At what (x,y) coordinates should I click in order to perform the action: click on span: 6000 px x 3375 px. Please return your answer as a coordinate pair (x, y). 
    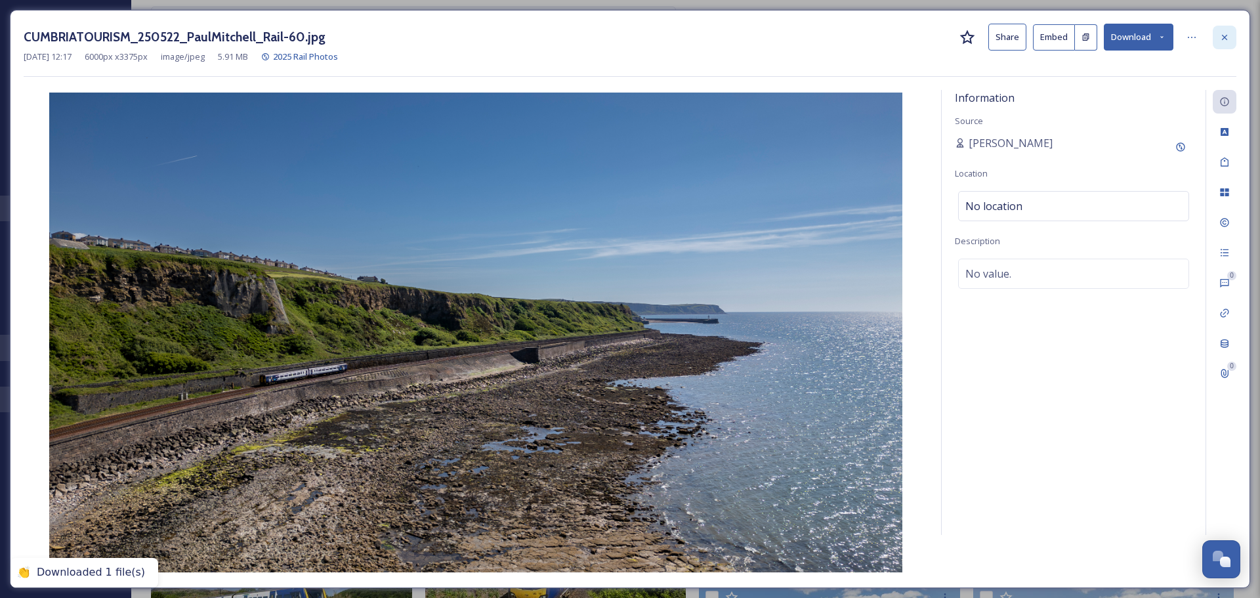
    Looking at the image, I should click on (116, 56).